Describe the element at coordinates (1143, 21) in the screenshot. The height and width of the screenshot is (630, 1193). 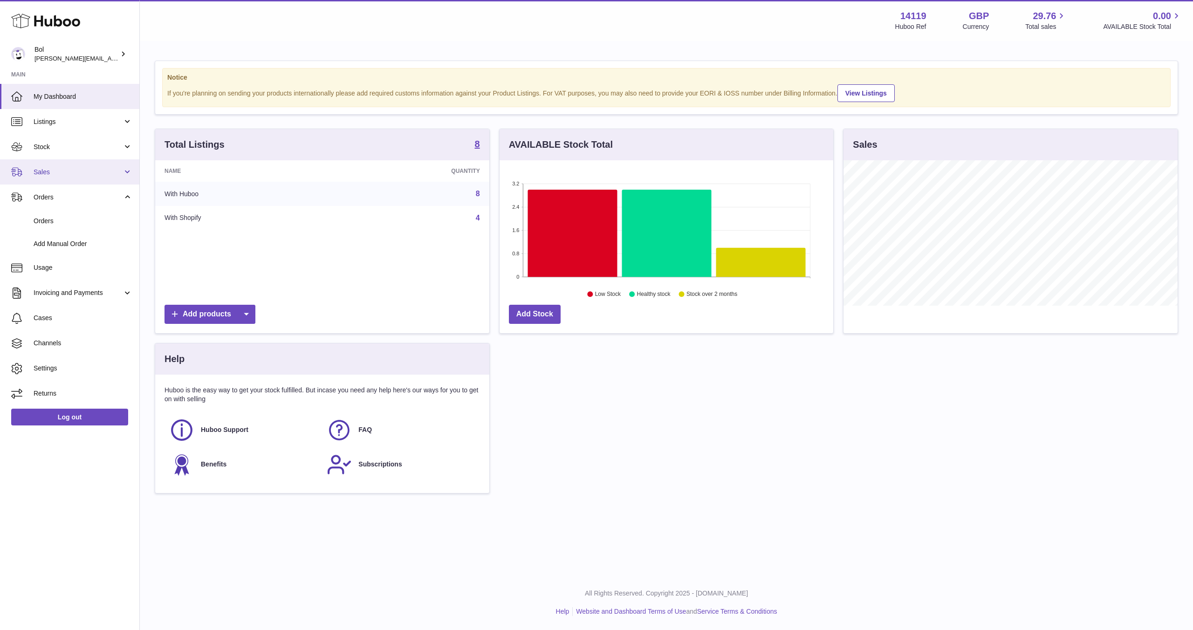
I see `a: 0.00 AVAILABLE Stock Total` at that location.